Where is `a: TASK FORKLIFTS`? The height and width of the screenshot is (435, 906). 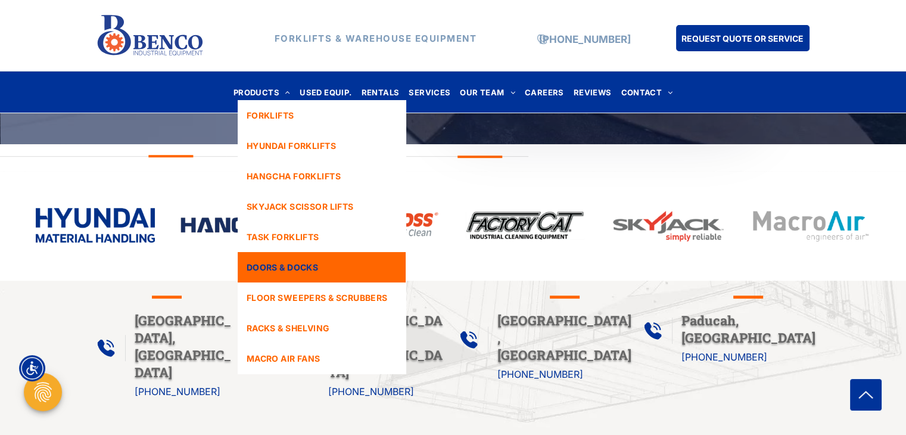 a: TASK FORKLIFTS is located at coordinates (322, 237).